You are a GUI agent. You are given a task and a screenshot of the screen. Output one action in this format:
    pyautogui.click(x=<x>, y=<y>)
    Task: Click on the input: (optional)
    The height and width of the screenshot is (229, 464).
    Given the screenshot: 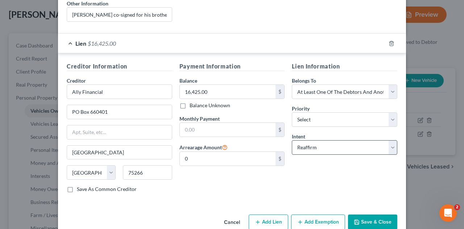 What is the action you would take?
    pyautogui.click(x=119, y=14)
    